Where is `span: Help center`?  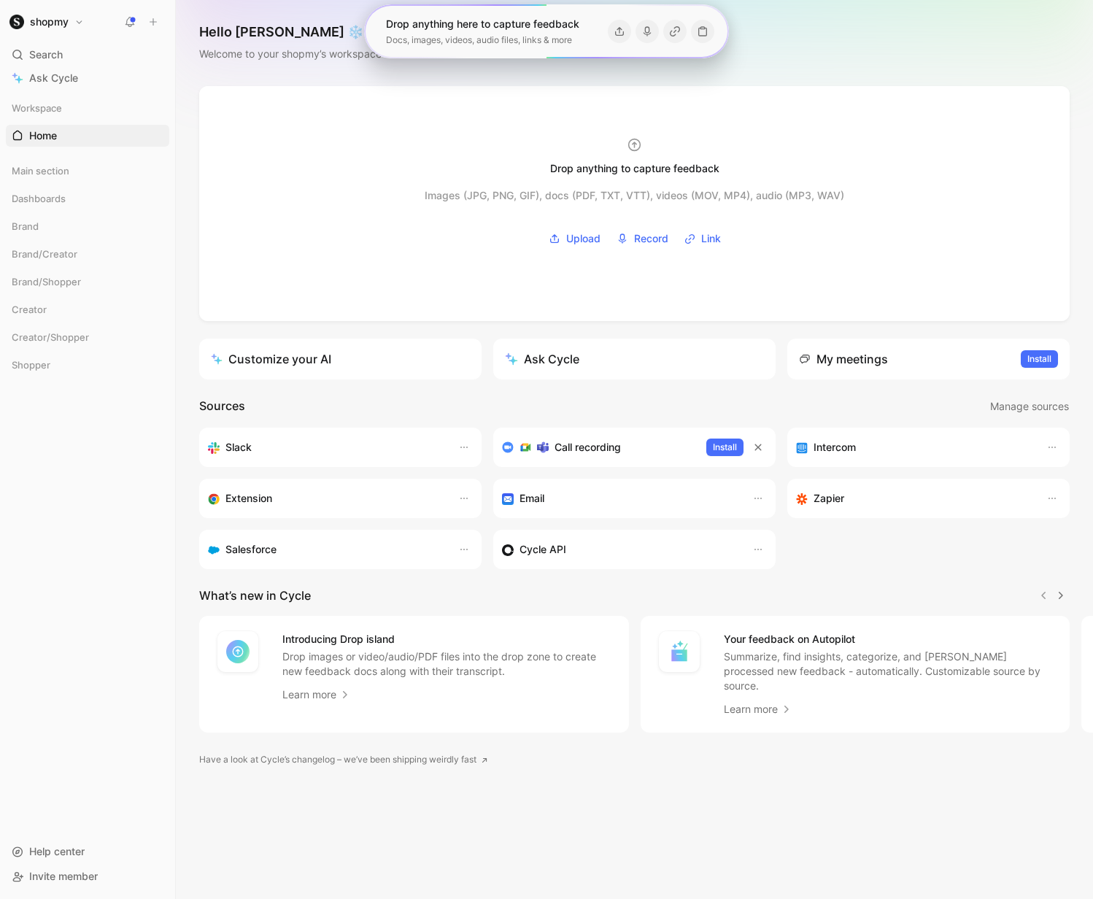 span: Help center is located at coordinates (57, 850).